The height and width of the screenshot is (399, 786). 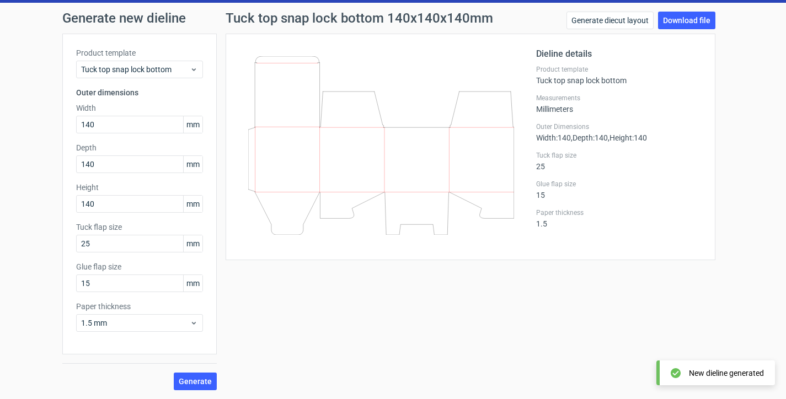 What do you see at coordinates (140, 188) in the screenshot?
I see `label: Height` at bounding box center [140, 188].